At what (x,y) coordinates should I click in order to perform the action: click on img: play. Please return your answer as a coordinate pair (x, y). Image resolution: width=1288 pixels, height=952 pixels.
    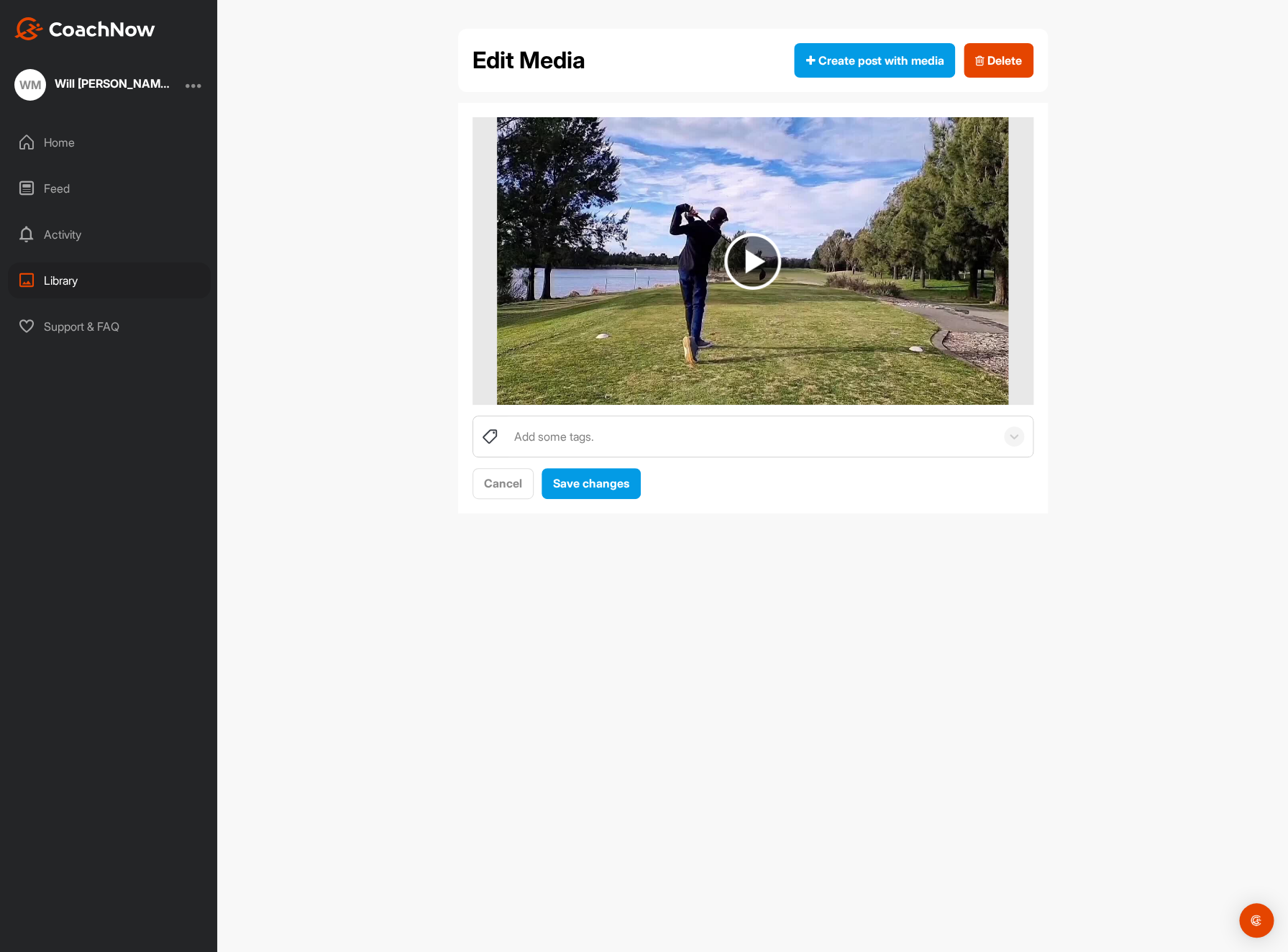
    Looking at the image, I should click on (752, 261).